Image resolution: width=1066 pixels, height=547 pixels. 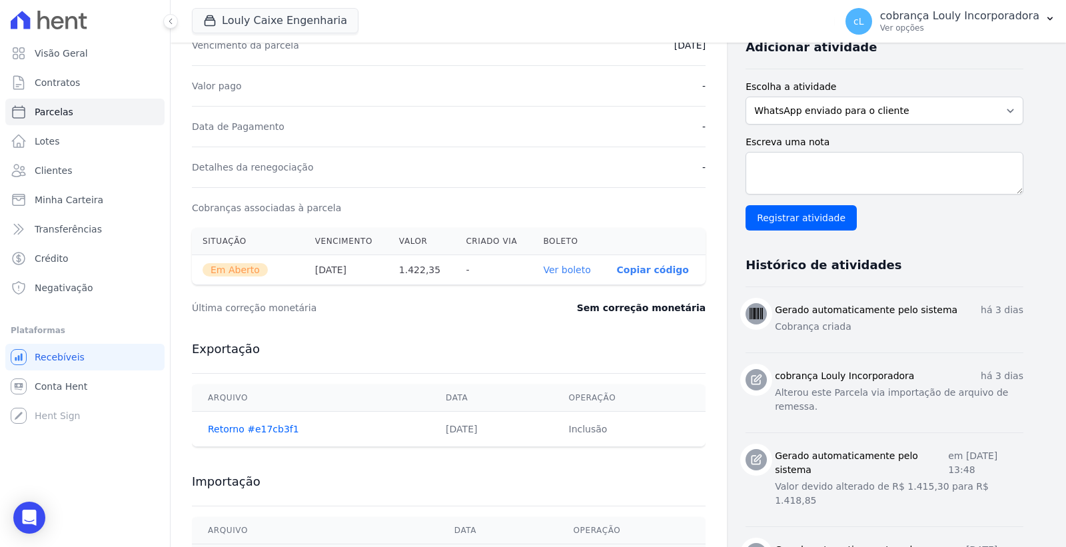 I want to click on td: Inclusão, so click(x=630, y=429).